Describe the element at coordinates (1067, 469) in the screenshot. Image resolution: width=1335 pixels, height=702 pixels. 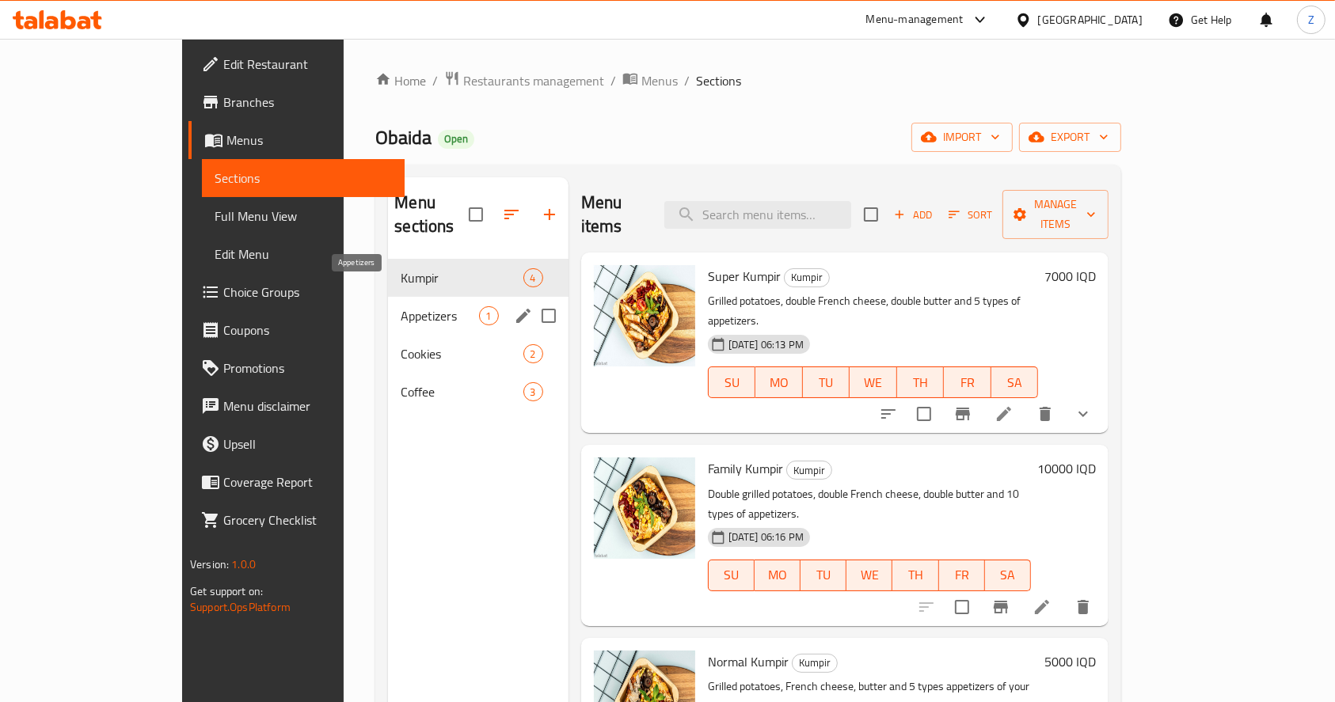
I see `h6: 10000 IQD` at that location.